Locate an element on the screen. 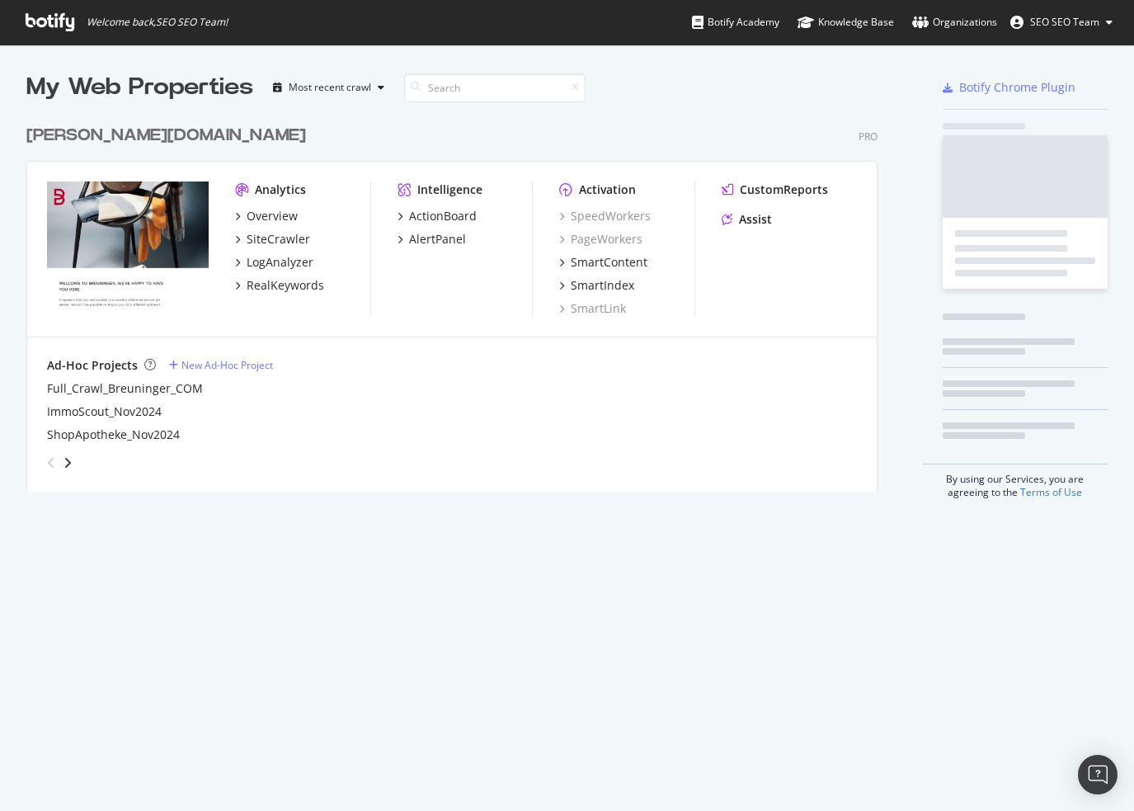 The width and height of the screenshot is (1134, 811). div: grid is located at coordinates (459, 298).